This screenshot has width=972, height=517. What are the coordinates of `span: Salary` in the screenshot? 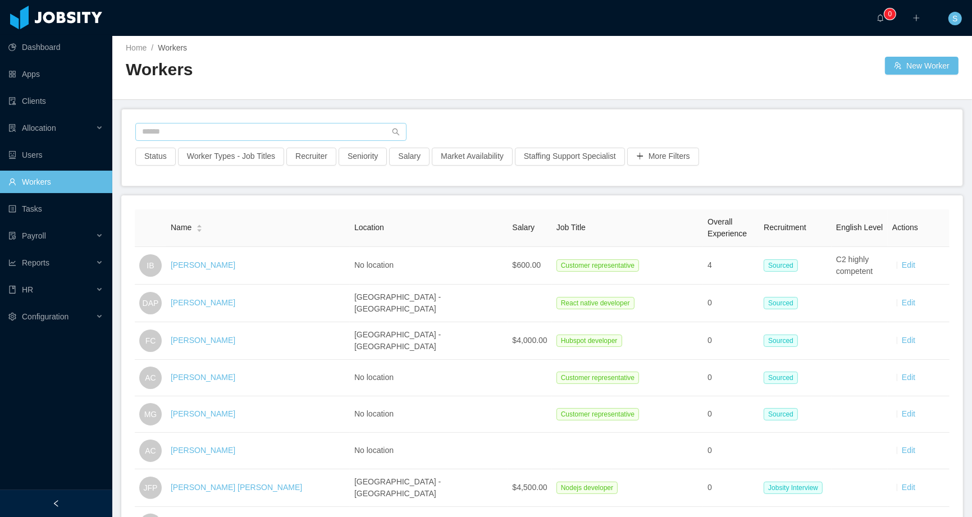 It's located at (523, 227).